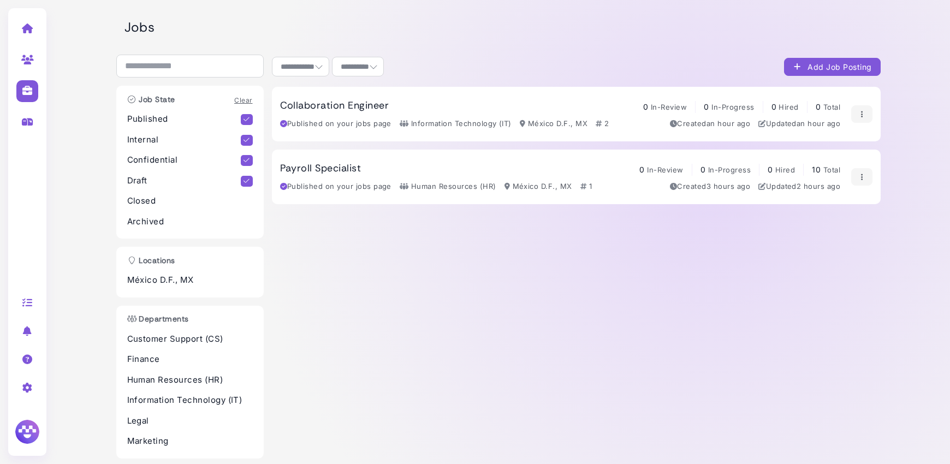 This screenshot has width=950, height=464. Describe the element at coordinates (502, 27) in the screenshot. I see `h2: Jobs` at that location.